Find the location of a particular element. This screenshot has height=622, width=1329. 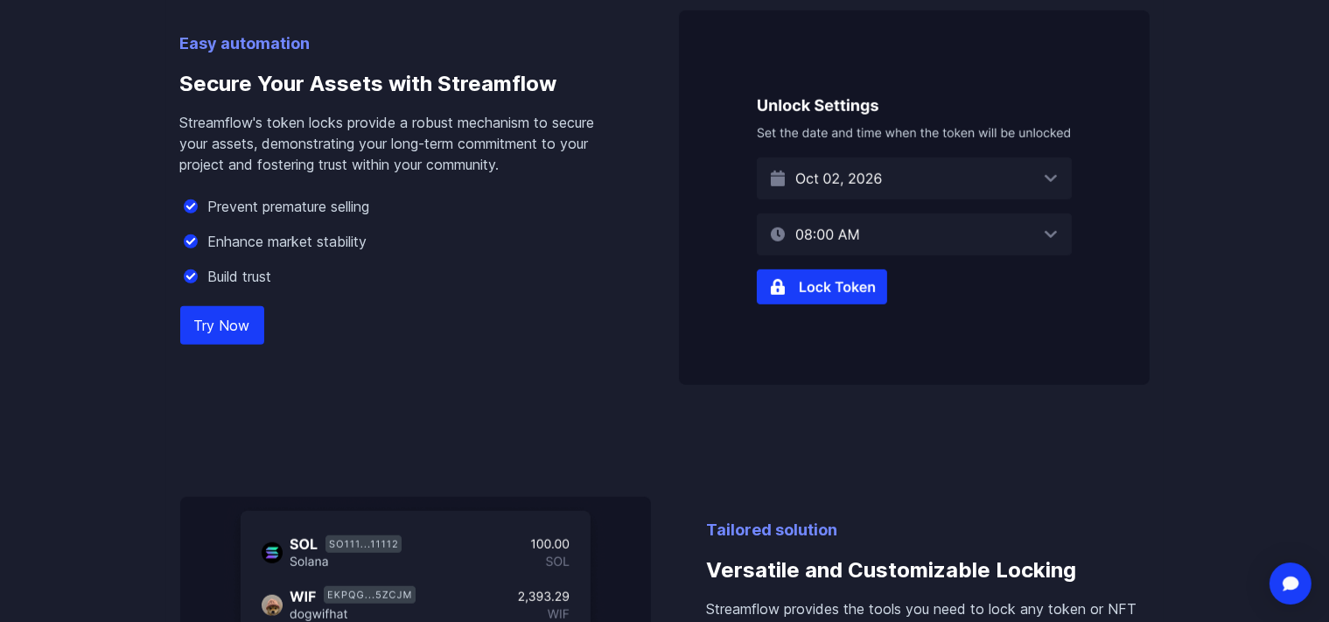

h3: Secure Your Assets with Streamflow is located at coordinates (402, 84).